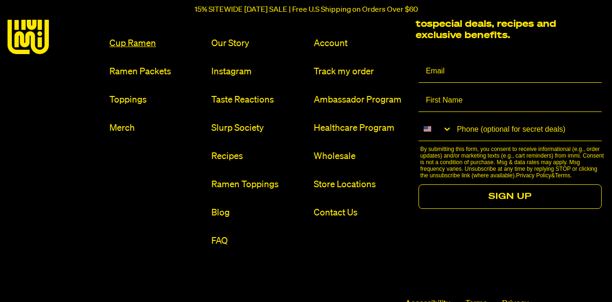 The image size is (612, 302). Describe the element at coordinates (527, 129) in the screenshot. I see `input: Phone (optional for secret deals)` at that location.